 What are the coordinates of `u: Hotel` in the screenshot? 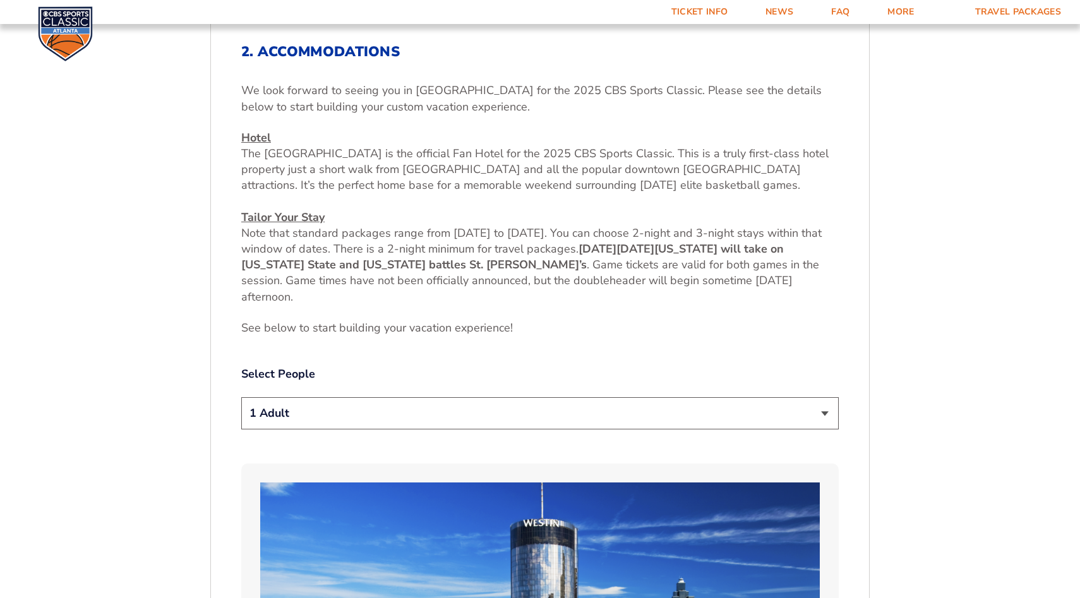 It's located at (256, 138).